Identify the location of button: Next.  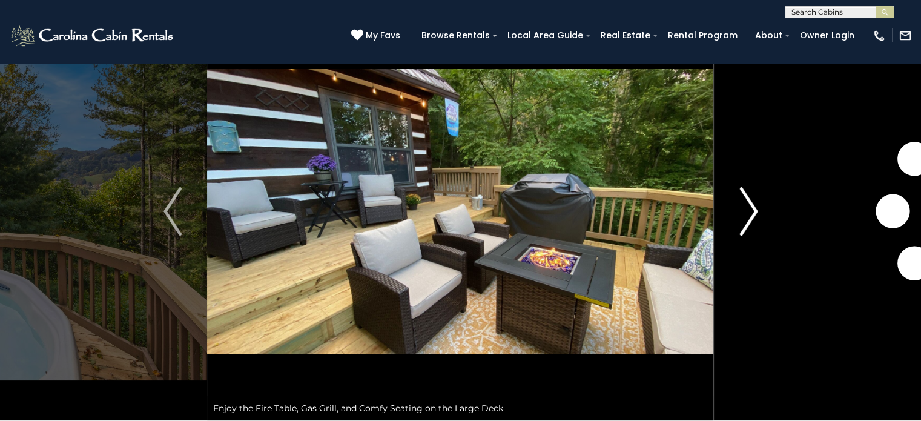
(748, 211).